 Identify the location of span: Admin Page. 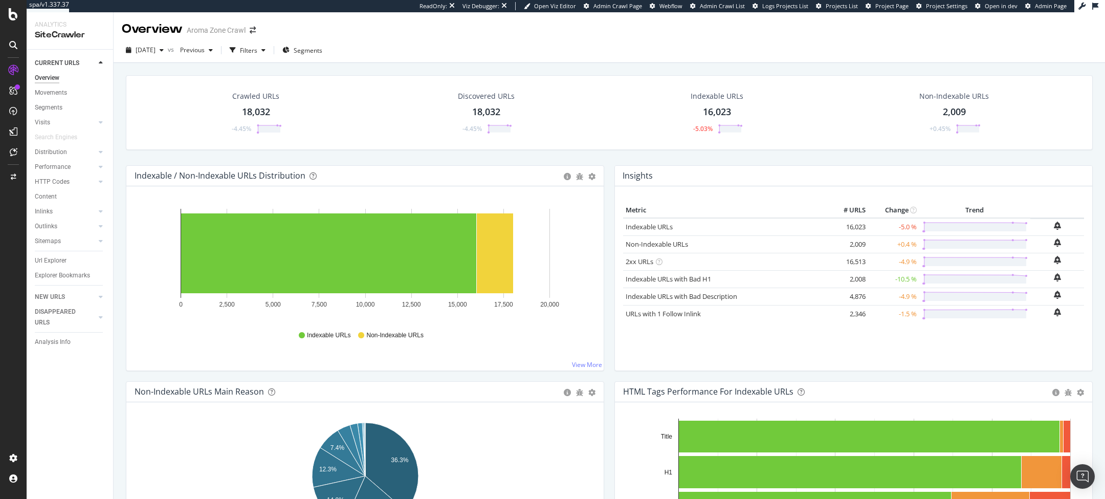
(1051, 6).